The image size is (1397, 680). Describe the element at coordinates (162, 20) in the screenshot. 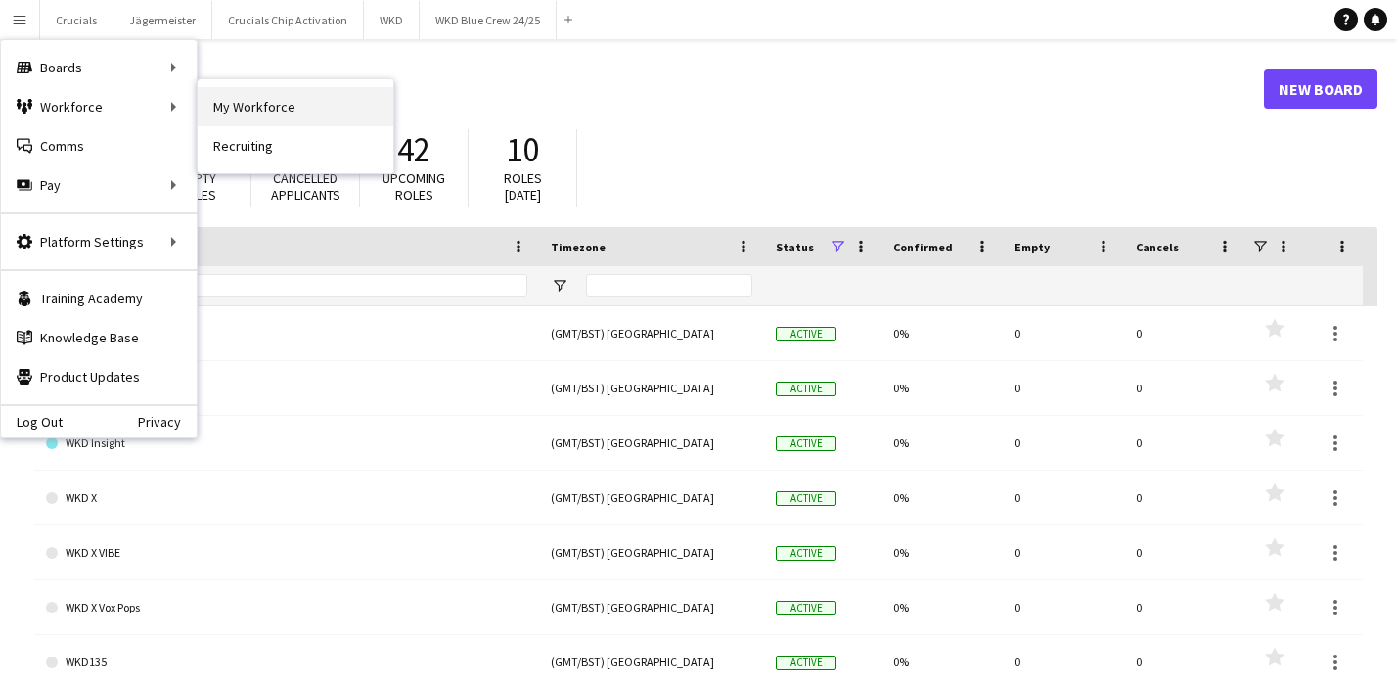

I see `button: Jägermeister` at that location.